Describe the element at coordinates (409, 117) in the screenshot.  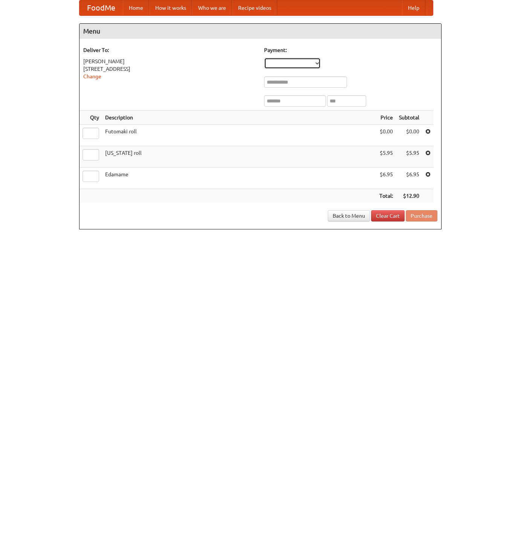
I see `th: Subtotal` at that location.